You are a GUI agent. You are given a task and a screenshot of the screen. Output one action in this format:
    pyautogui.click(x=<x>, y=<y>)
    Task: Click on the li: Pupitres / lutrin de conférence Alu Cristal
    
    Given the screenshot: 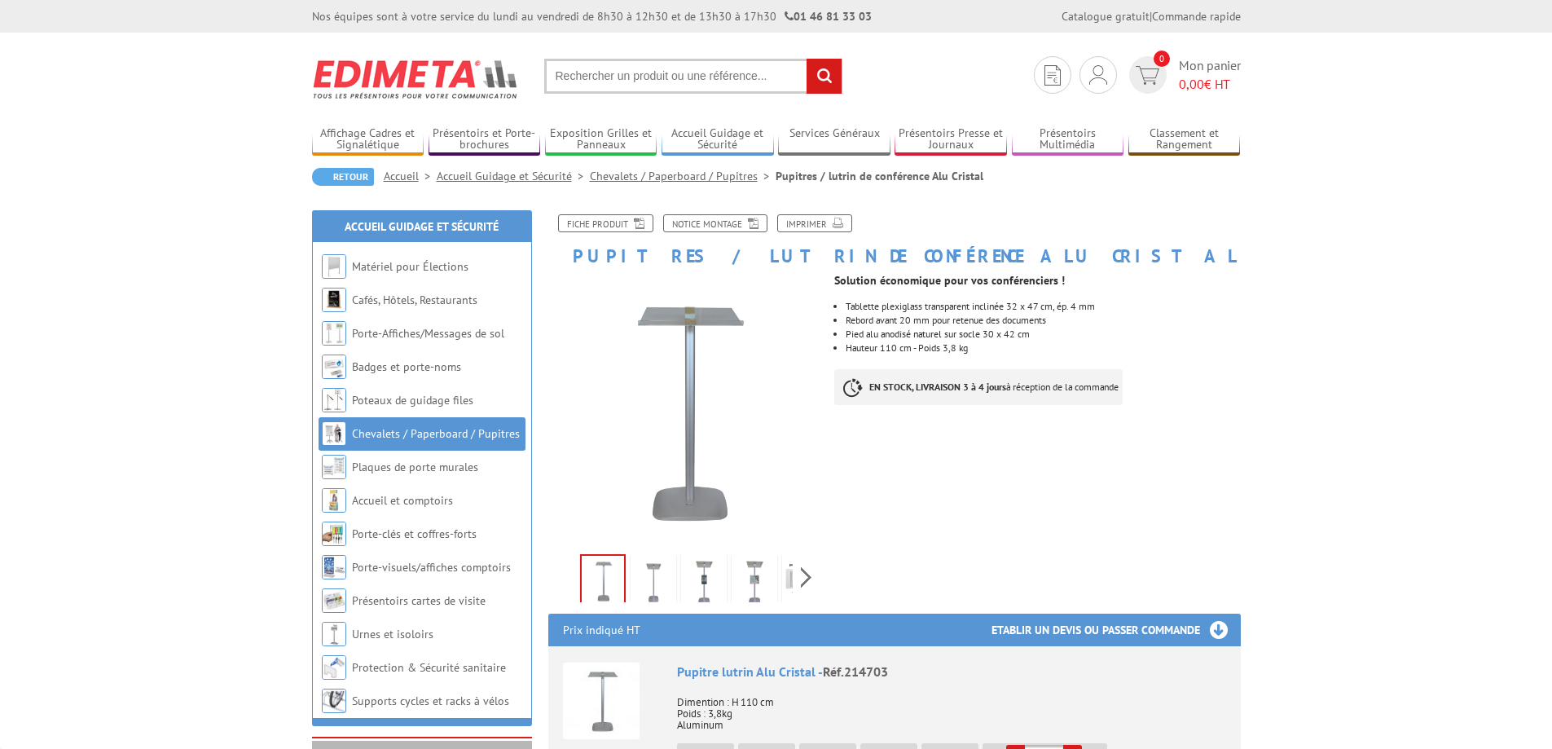 What is the action you would take?
    pyautogui.click(x=879, y=176)
    